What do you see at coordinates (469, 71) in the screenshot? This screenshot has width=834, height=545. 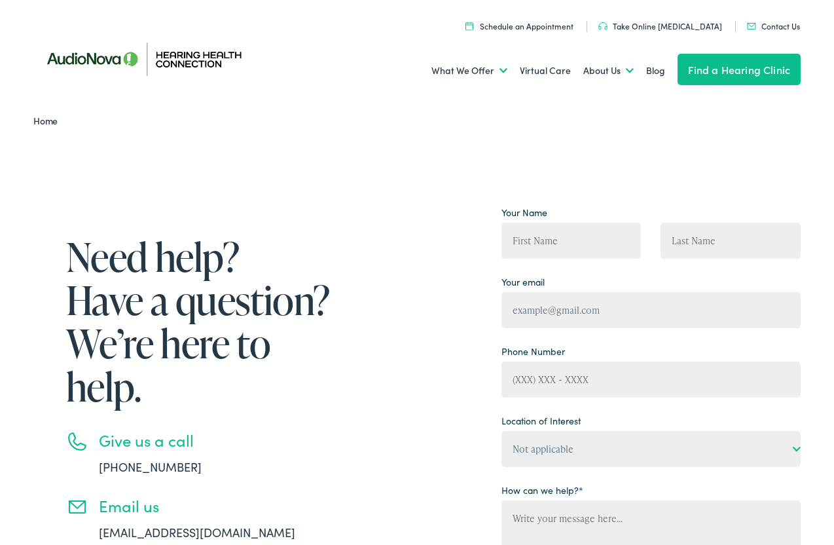 I see `a: What We Offer` at bounding box center [469, 71].